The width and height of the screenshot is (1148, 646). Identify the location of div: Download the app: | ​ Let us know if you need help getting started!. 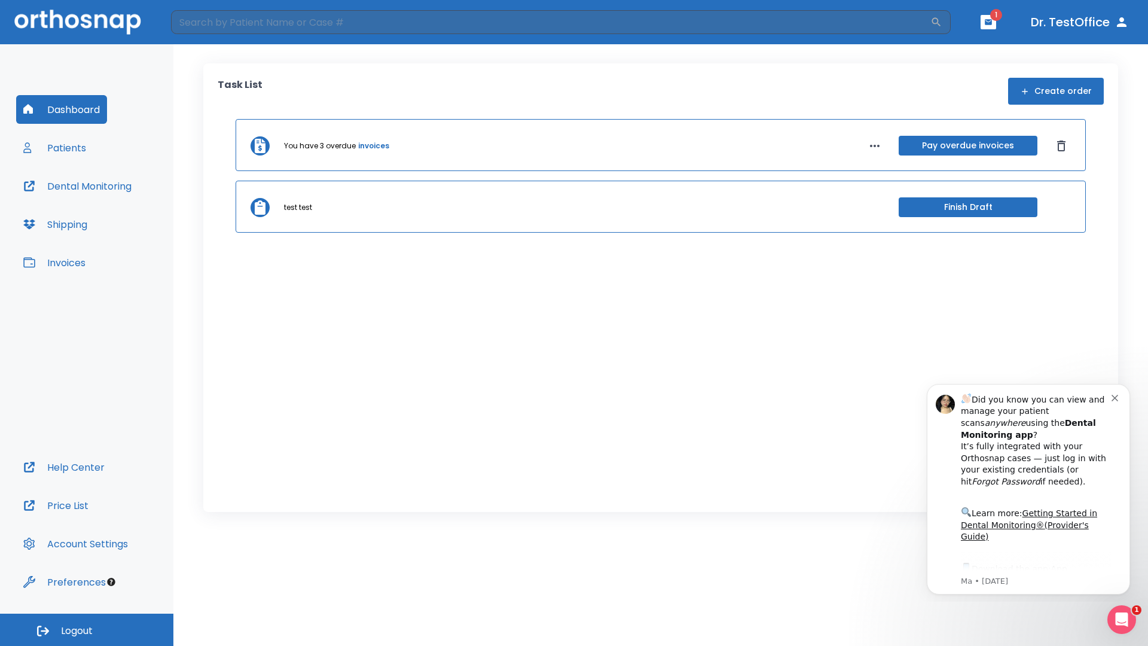
(127, 218).